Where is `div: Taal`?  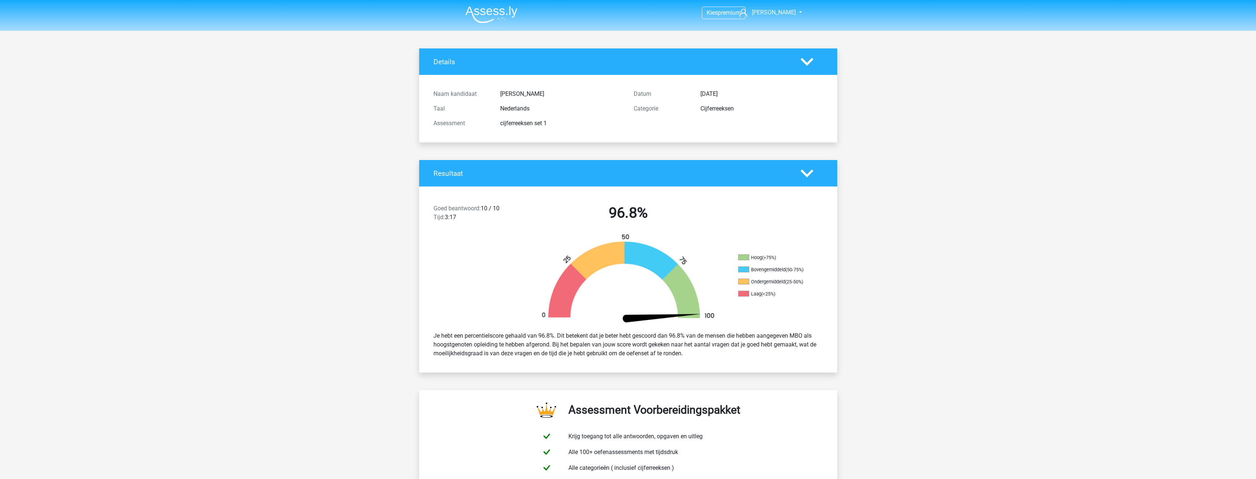
div: Taal is located at coordinates (461, 109).